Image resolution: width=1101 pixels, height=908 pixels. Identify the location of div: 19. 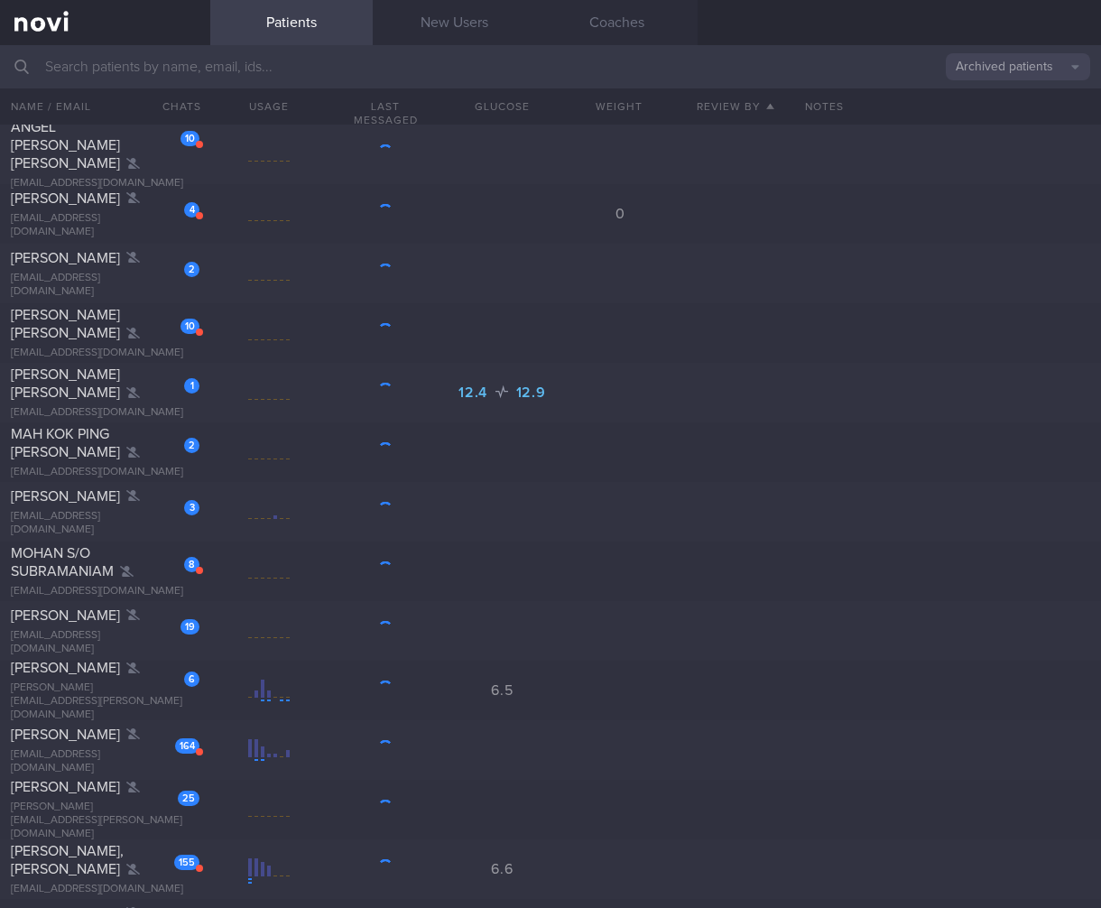
(190, 627).